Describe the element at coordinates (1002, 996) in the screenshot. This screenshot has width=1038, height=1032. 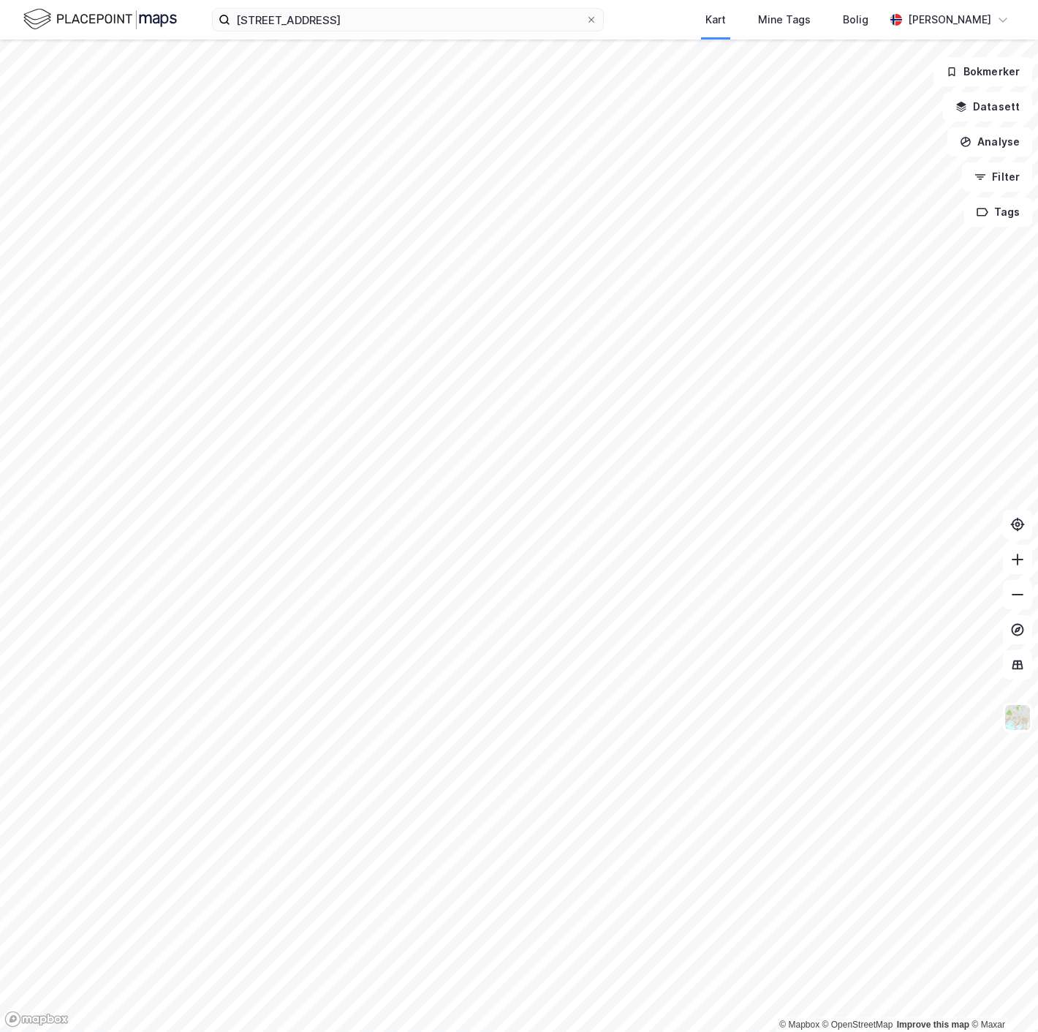
I see `div: Chat Widget` at that location.